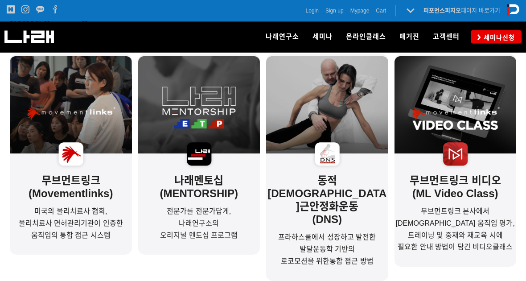 The width and height of the screenshot is (526, 281). I want to click on a: Sign up, so click(334, 11).